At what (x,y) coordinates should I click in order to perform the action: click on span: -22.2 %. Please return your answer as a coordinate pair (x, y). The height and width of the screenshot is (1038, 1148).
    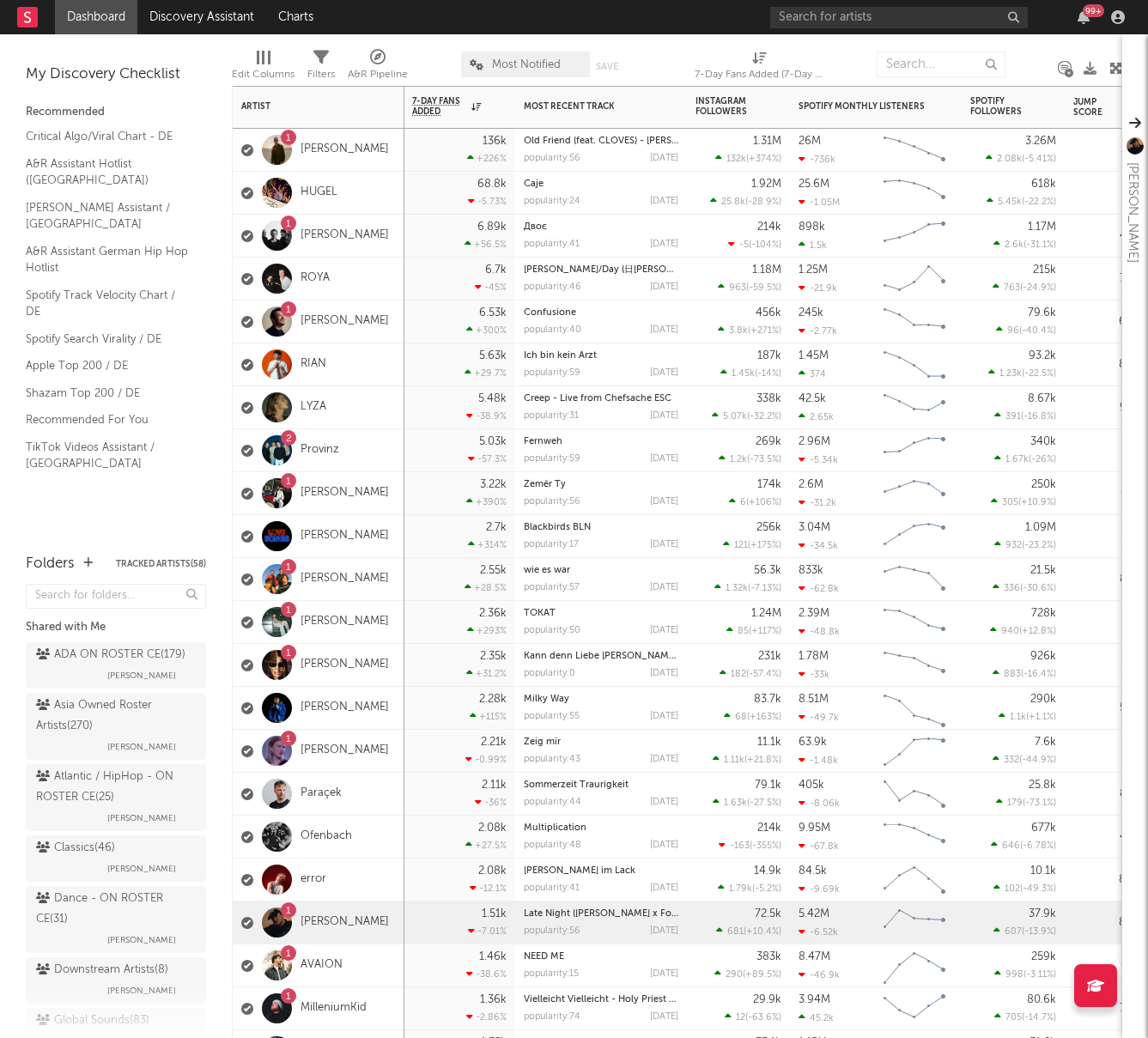
    Looking at the image, I should click on (1039, 202).